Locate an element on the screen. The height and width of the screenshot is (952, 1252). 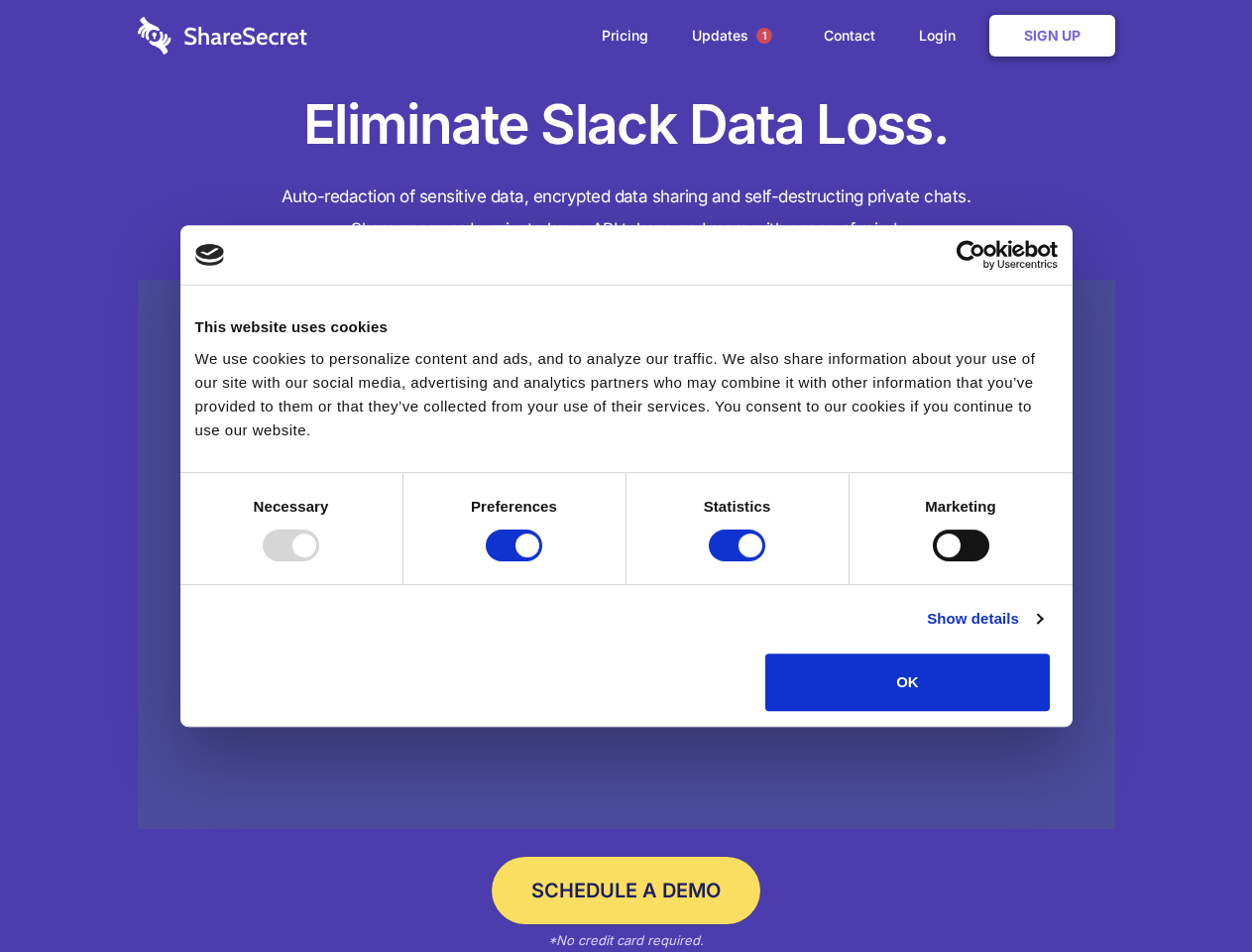
strong: Necessary is located at coordinates (292, 505).